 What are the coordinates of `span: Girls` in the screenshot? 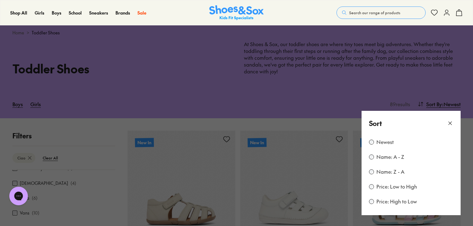 It's located at (39, 13).